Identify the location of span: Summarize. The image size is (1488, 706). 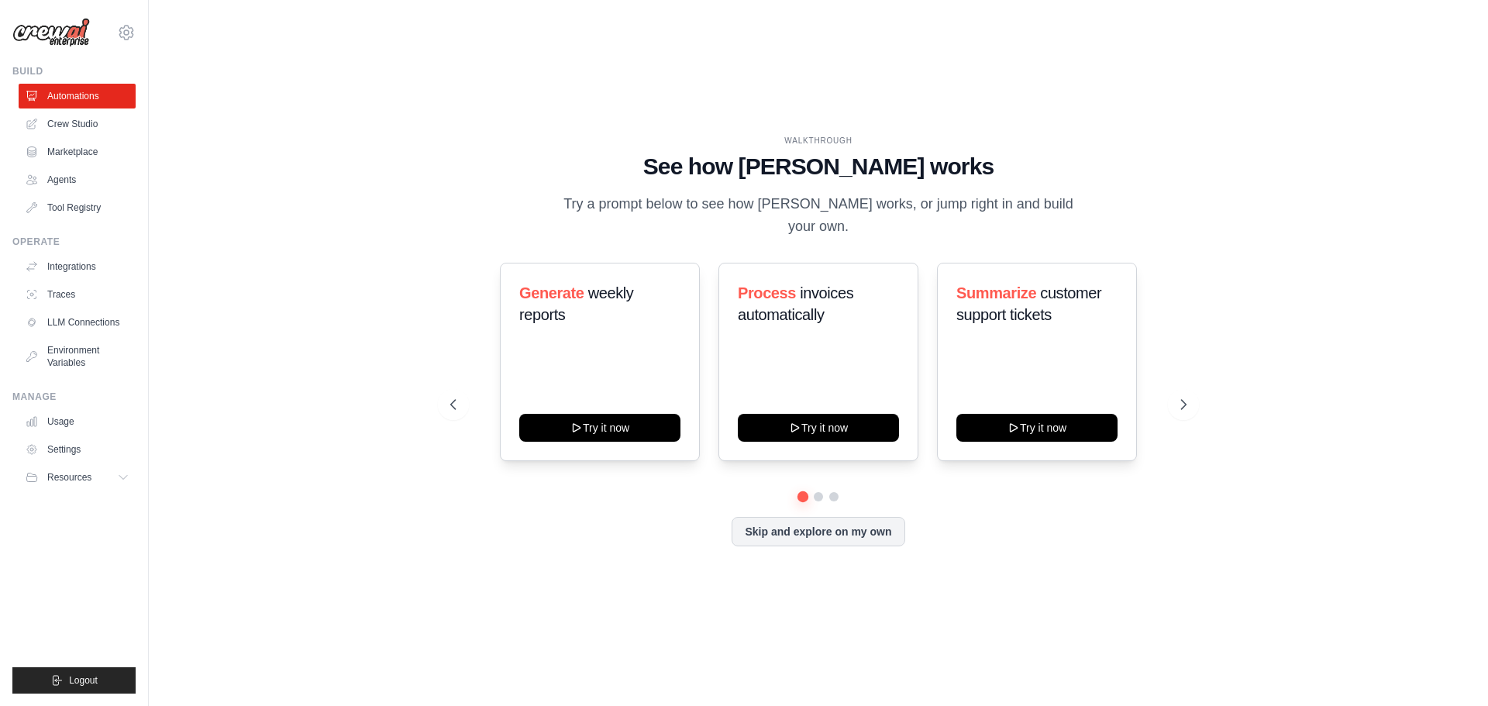
(996, 293).